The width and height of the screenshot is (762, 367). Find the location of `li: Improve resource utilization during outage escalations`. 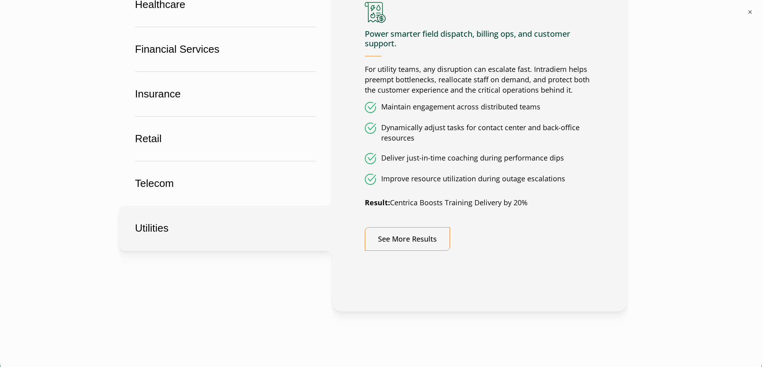

li: Improve resource utilization during outage escalations is located at coordinates (479, 180).